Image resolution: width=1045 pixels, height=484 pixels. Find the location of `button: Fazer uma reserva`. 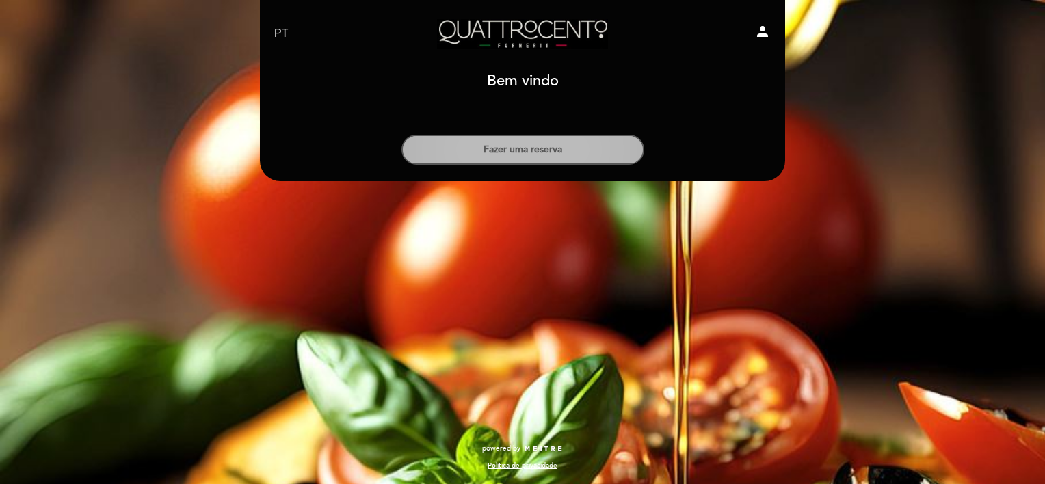

button: Fazer uma reserva is located at coordinates (522, 150).